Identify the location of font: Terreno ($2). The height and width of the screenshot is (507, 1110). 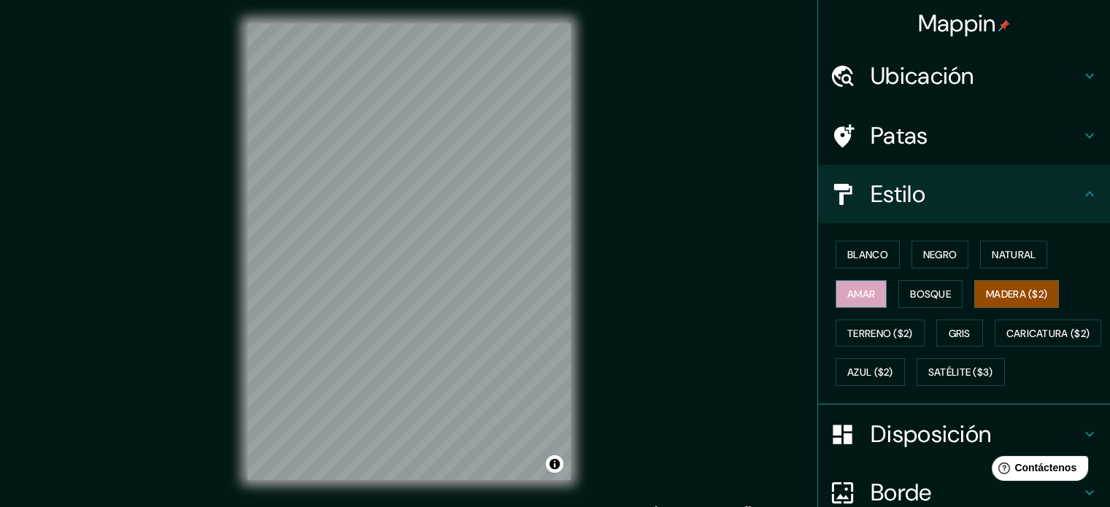
(880, 333).